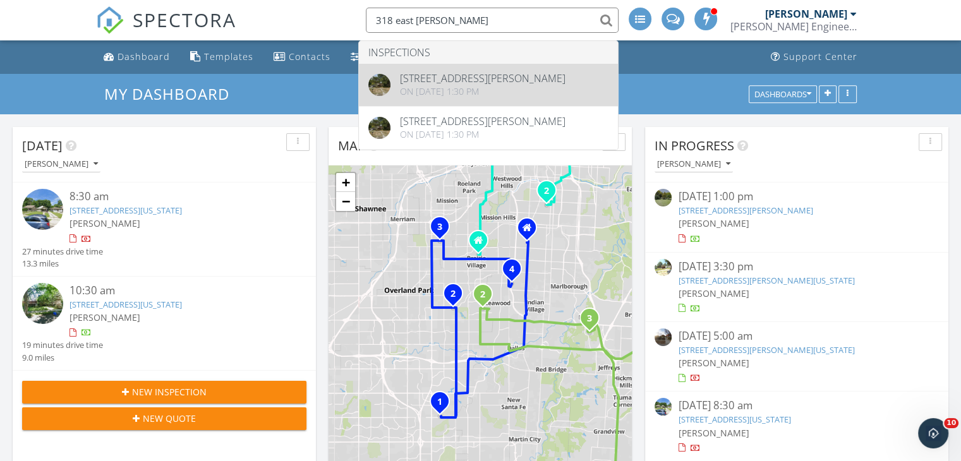 The image size is (961, 461). I want to click on div: 8303 Ward Parkway, Kansas City, MO 64114, so click(515, 272).